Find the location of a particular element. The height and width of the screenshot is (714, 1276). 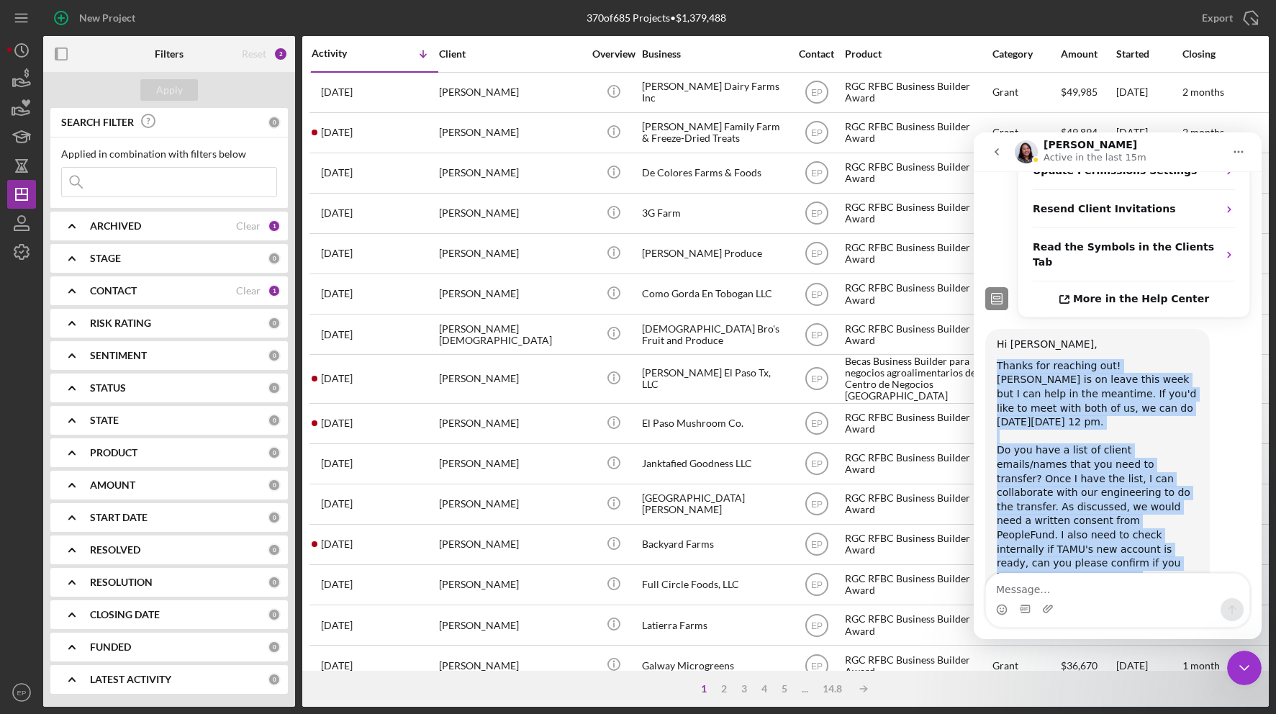

div: Client is located at coordinates (511, 54).